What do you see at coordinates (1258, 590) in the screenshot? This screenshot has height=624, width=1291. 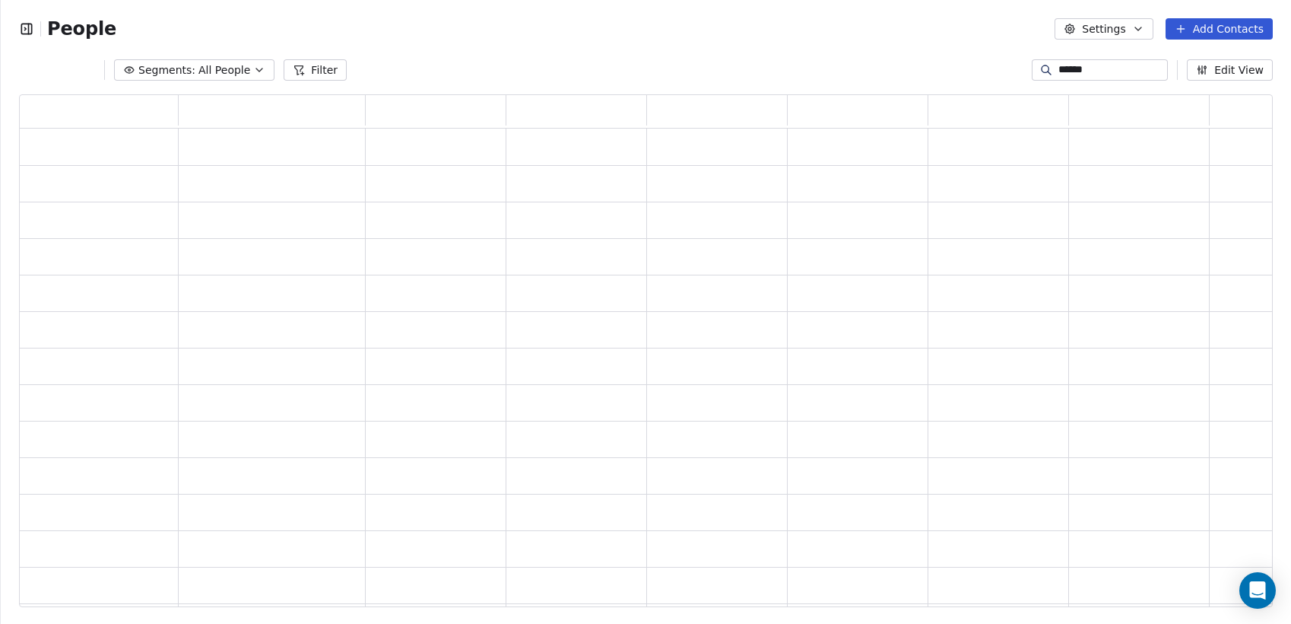 I see `div: Open Intercom Messenger` at bounding box center [1258, 590].